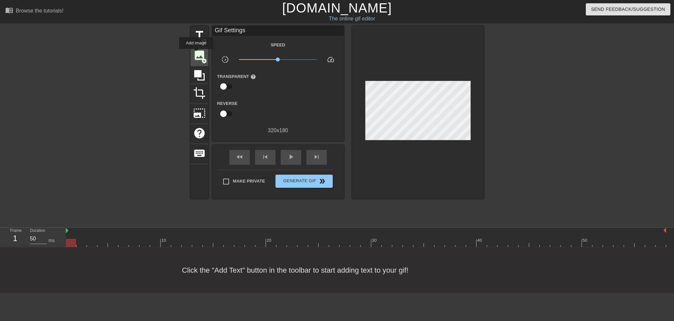  What do you see at coordinates (40, 11) in the screenshot?
I see `div: Browse the tutorials!` at bounding box center [40, 11].